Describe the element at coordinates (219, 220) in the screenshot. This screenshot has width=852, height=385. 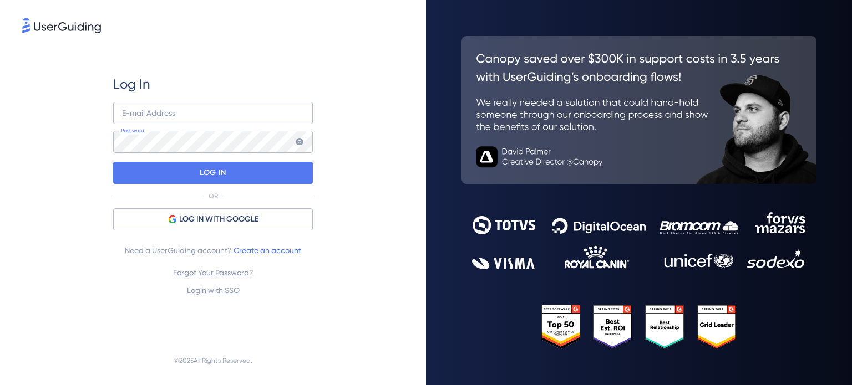
I see `span: LOG IN WITH GOOGLE` at that location.